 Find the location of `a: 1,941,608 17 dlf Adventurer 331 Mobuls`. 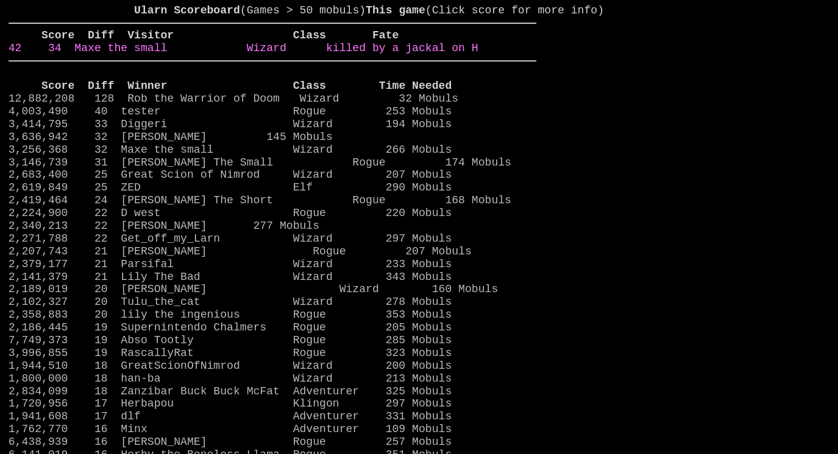

a: 1,941,608 17 dlf Adventurer 331 Mobuls is located at coordinates (230, 417).